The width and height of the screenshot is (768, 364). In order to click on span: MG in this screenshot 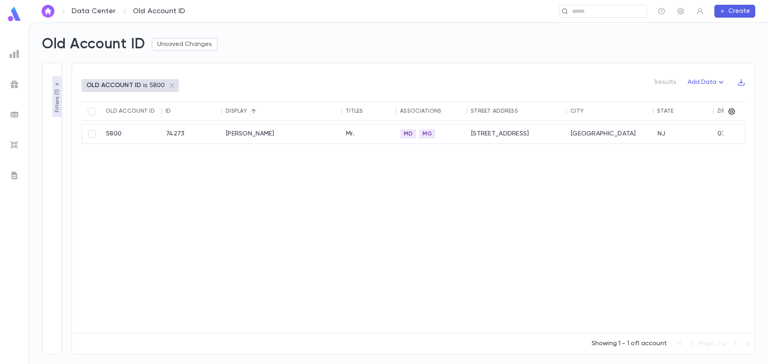, I will do `click(427, 134)`.